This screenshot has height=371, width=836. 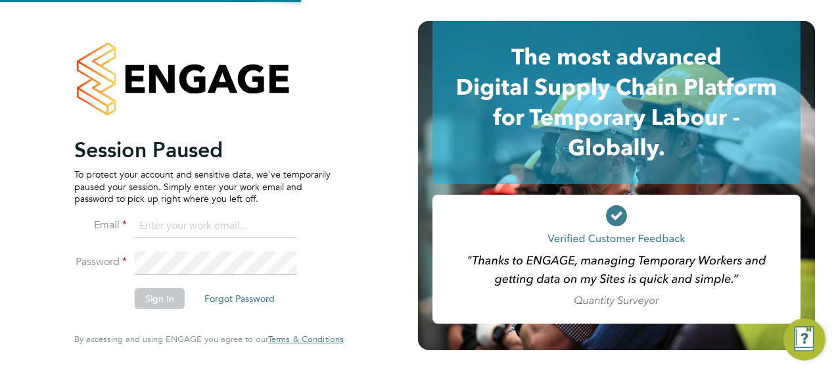 What do you see at coordinates (306, 339) in the screenshot?
I see `a: Terms & Conditions` at bounding box center [306, 339].